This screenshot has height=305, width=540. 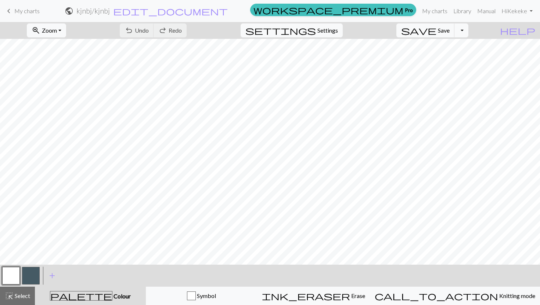 What do you see at coordinates (9, 296) in the screenshot?
I see `span: highlight_alt` at bounding box center [9, 296].